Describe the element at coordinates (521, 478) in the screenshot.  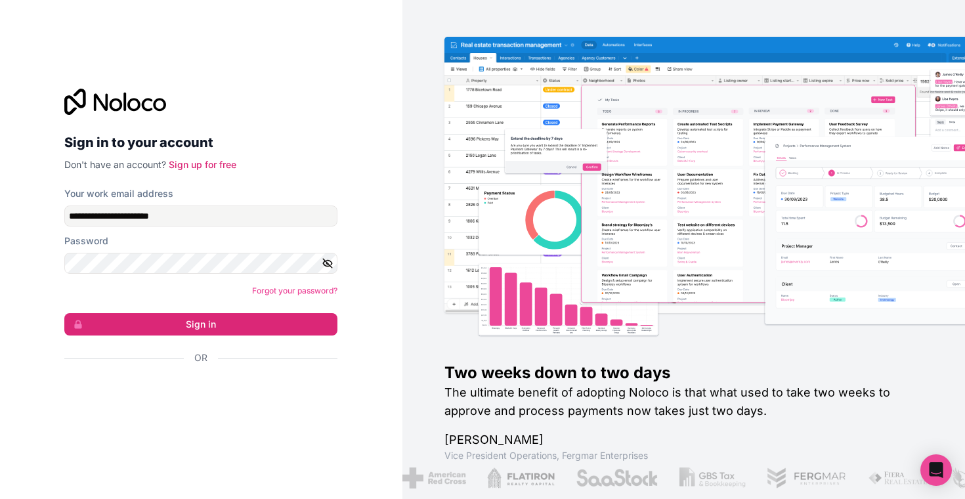
I see `img: /assets/flatiron-C8eUkumj.png` at that location.